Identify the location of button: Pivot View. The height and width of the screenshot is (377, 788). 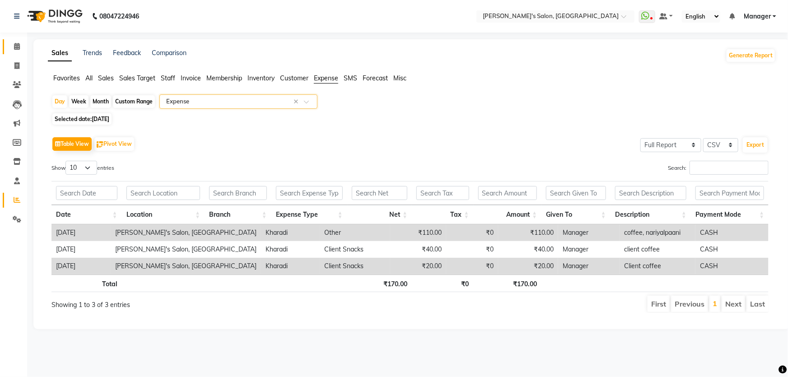
(114, 144).